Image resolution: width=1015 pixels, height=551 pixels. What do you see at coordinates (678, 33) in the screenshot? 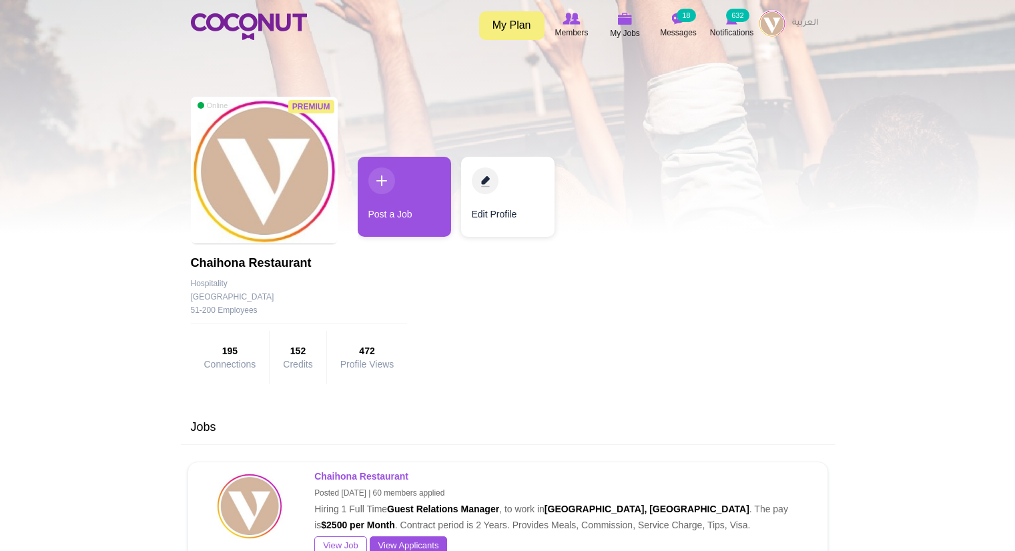
I see `span: Messages` at bounding box center [678, 33].